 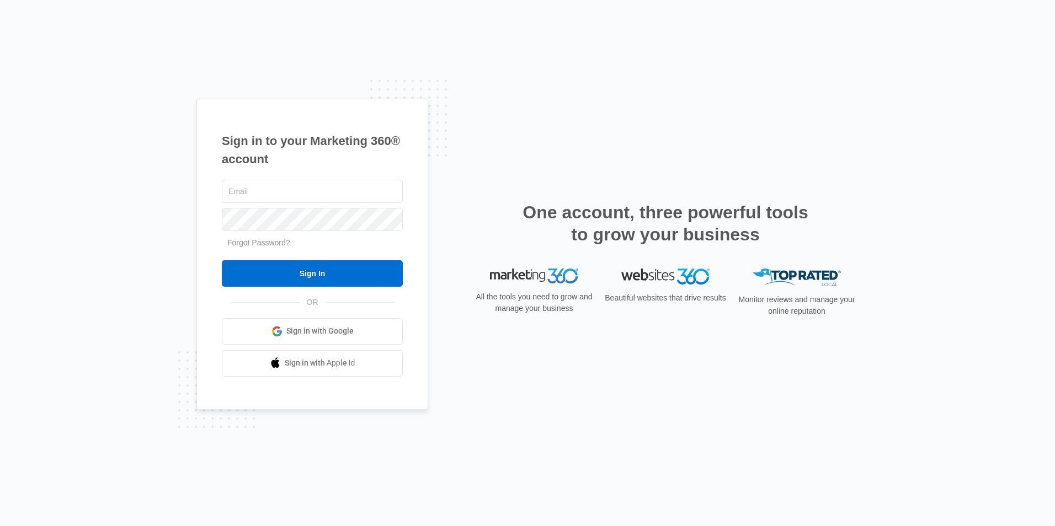 I want to click on img: Top Rated Local, so click(x=797, y=278).